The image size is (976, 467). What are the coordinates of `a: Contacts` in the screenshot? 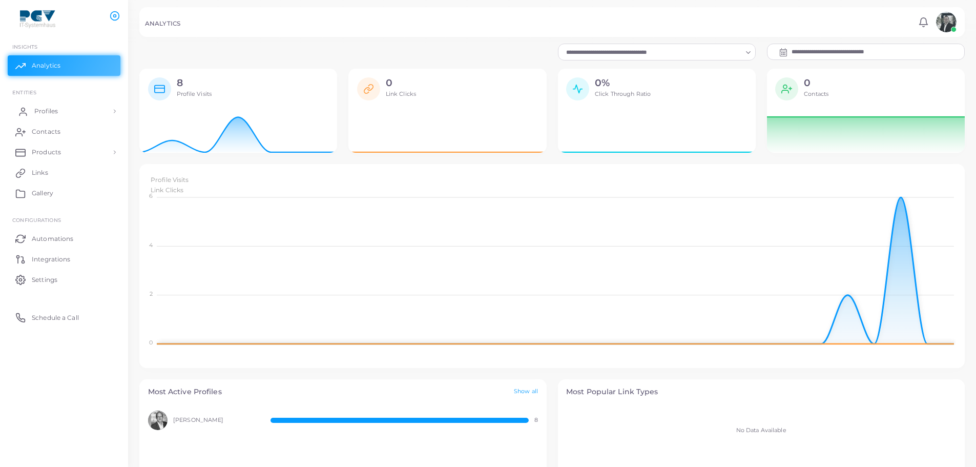 It's located at (64, 132).